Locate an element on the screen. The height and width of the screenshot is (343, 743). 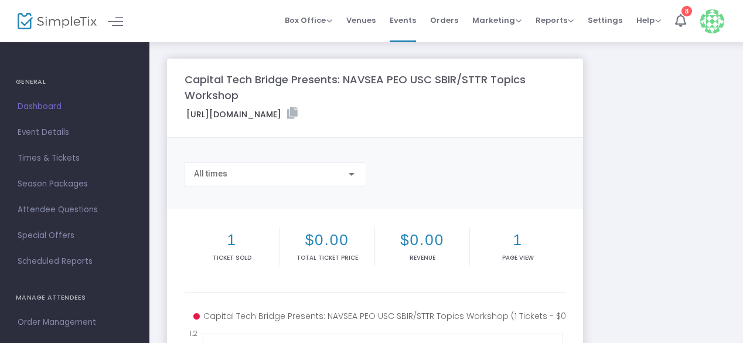
h4: GENERAL is located at coordinates (74, 82).